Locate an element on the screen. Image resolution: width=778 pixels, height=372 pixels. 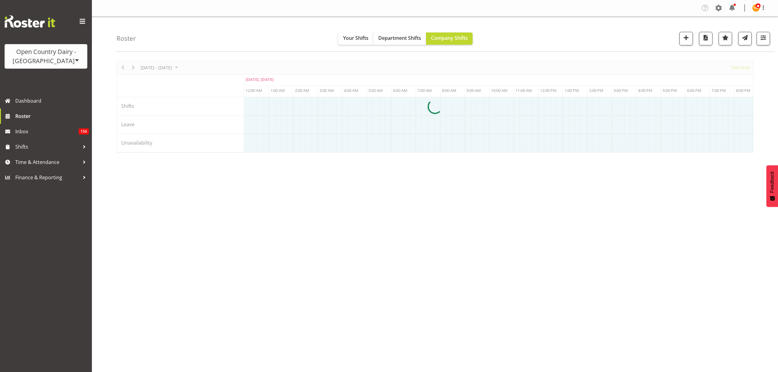
button: Filter Shifts is located at coordinates (763, 39).